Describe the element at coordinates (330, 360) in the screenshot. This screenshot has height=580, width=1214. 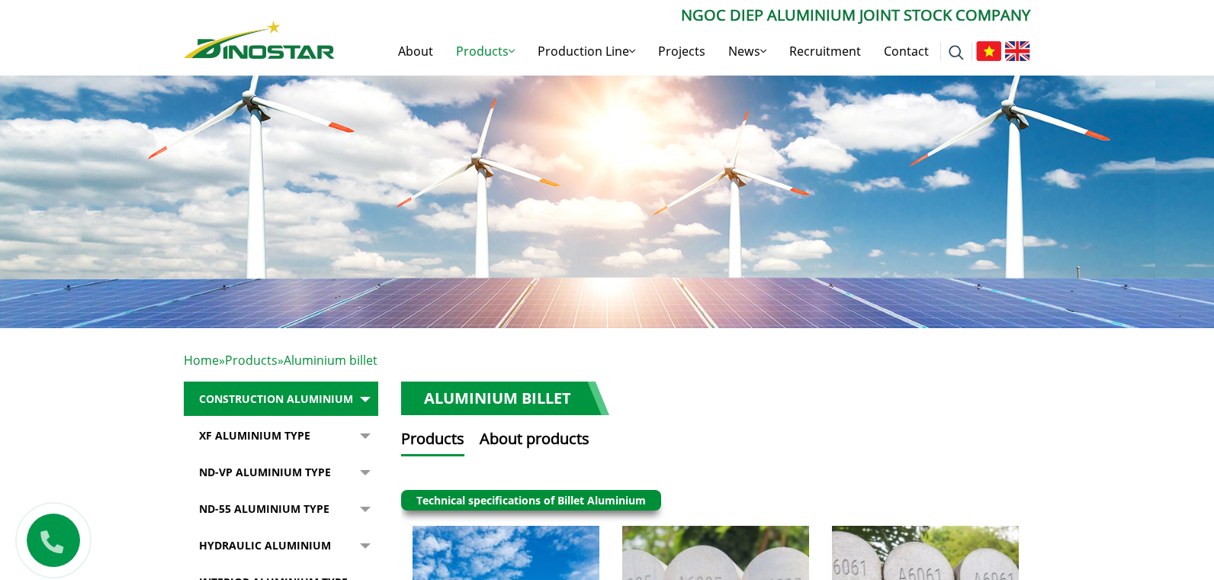
I see `span: Aluminium billet` at that location.